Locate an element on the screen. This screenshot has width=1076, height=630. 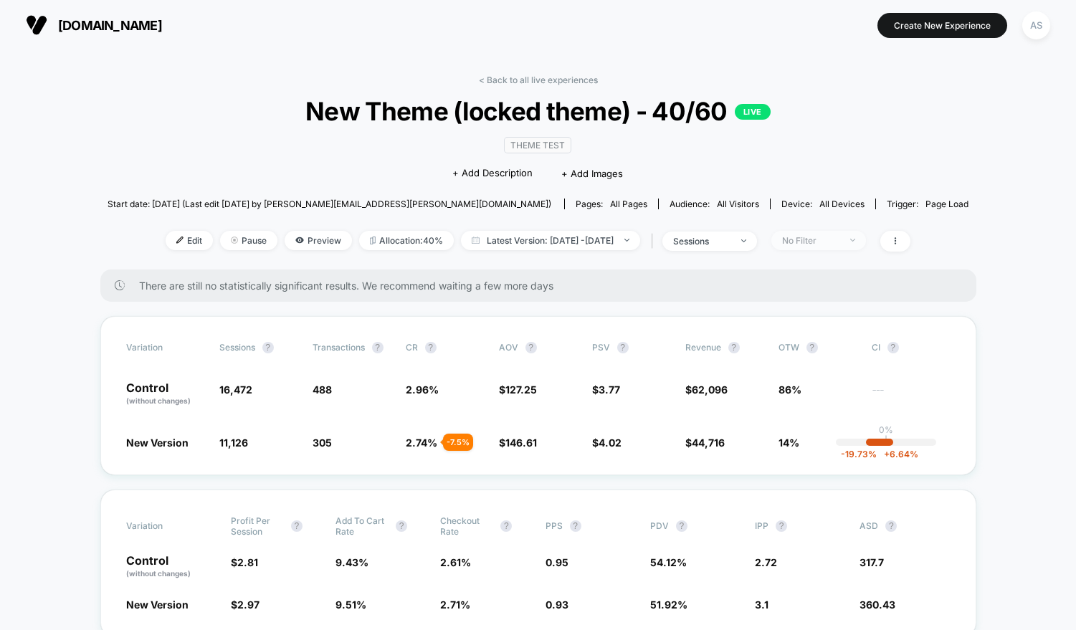
span: 127.25 is located at coordinates (521, 389).